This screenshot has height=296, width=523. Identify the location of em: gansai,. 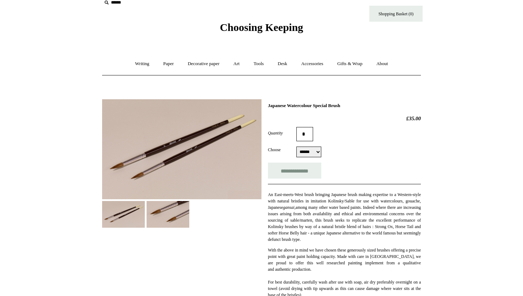
(289, 207).